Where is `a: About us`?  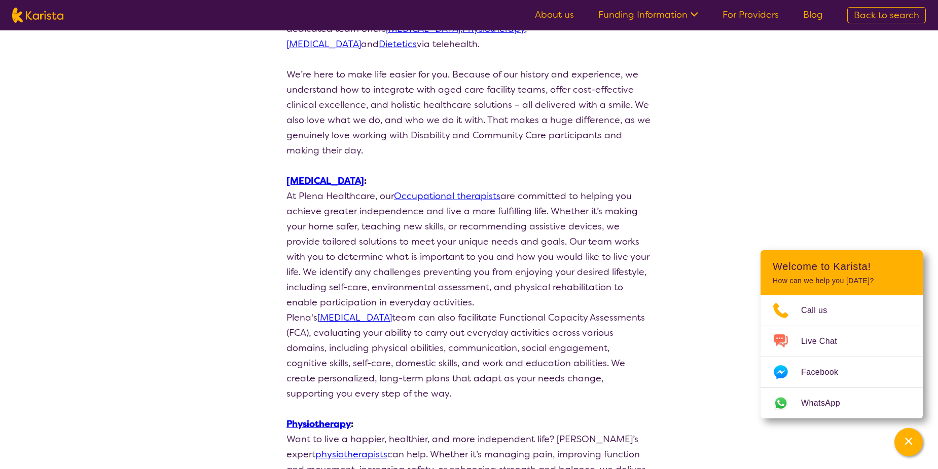 a: About us is located at coordinates (554, 15).